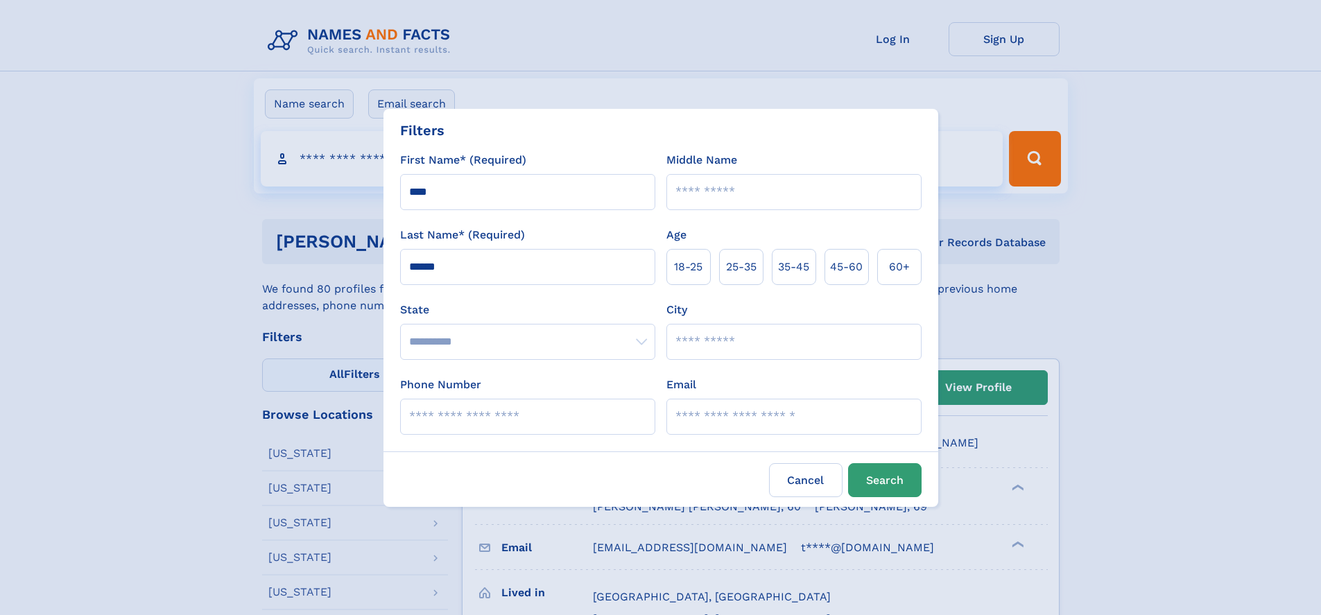 This screenshot has height=615, width=1321. Describe the element at coordinates (463, 160) in the screenshot. I see `label: First Name* (Required)` at that location.